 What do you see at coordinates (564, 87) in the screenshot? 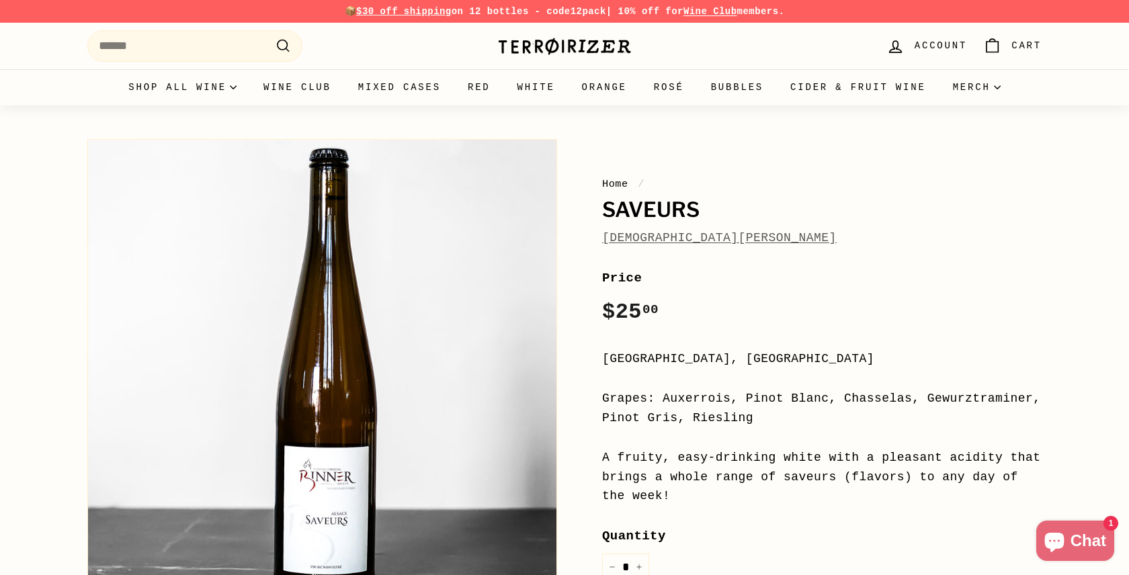
I see `div: Primary` at bounding box center [564, 87].